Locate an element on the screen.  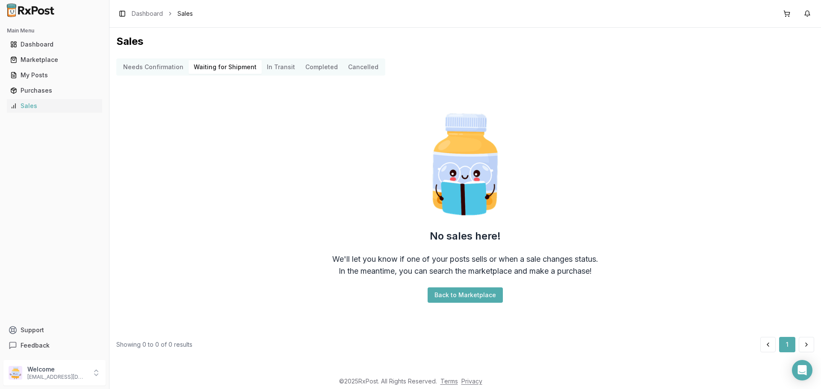
a: My Posts is located at coordinates (54, 75).